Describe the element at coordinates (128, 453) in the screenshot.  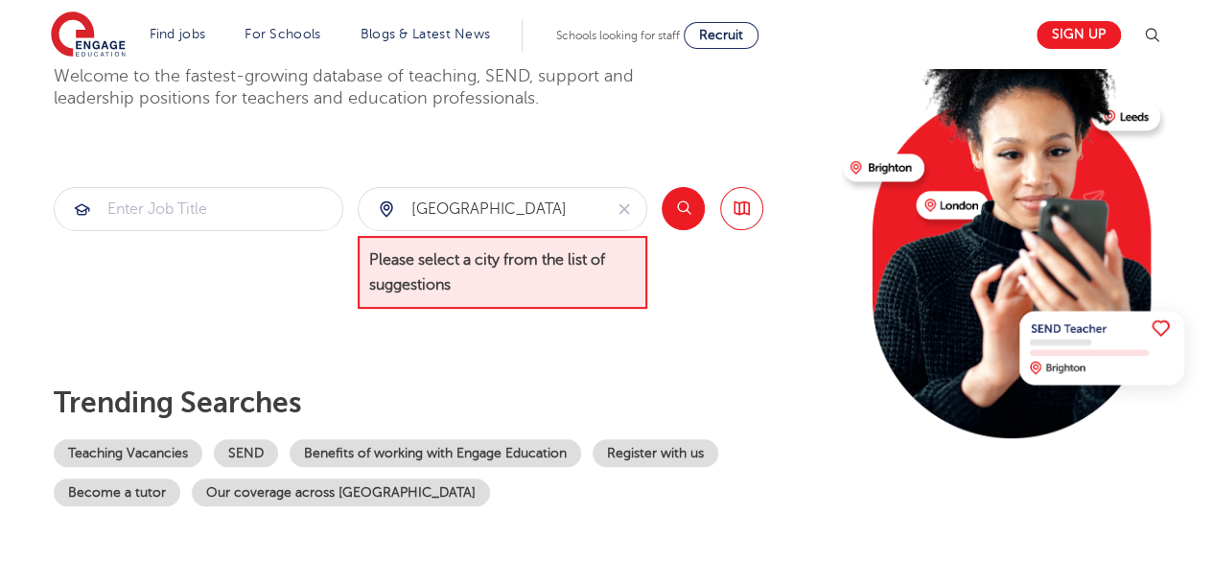
I see `a: Teaching Vacancies` at that location.